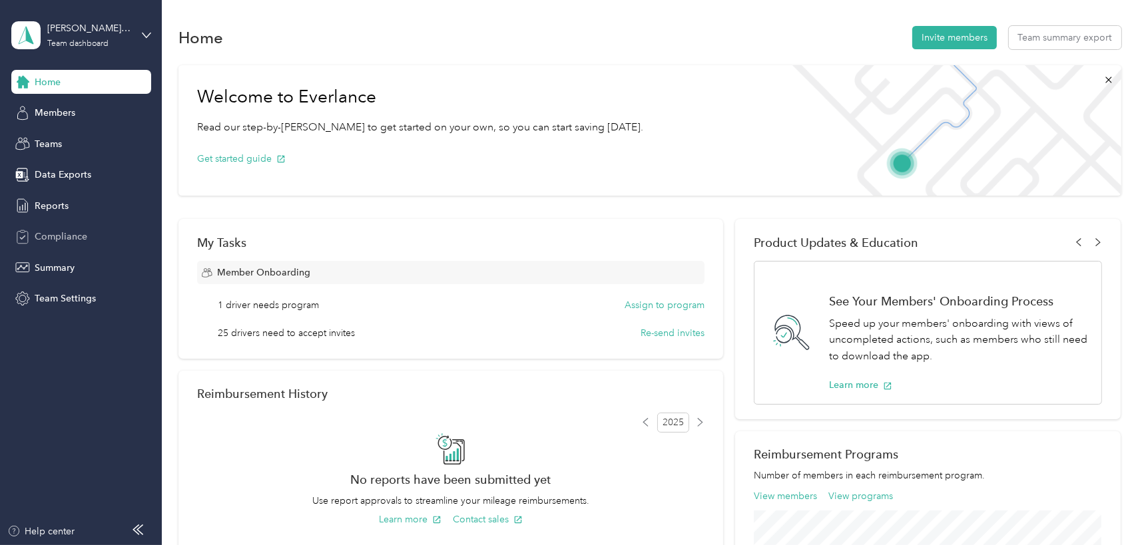 The height and width of the screenshot is (545, 1144). I want to click on button: Contact sales, so click(487, 519).